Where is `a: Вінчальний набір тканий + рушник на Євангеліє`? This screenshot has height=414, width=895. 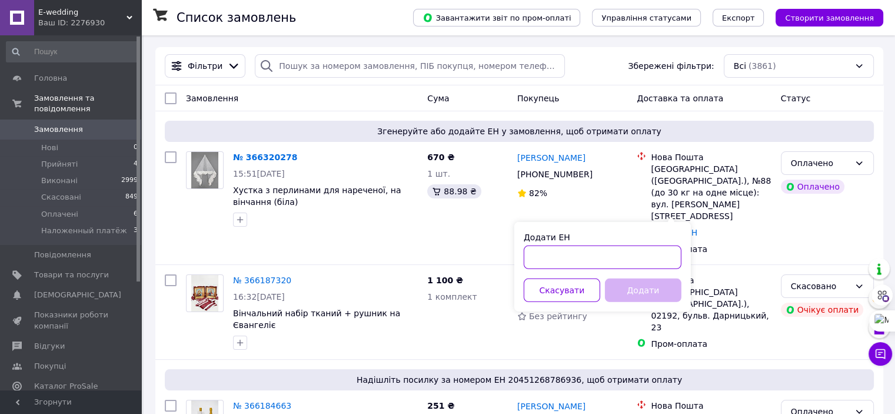 a: Вінчальний набір тканий + рушник на Євангеліє is located at coordinates (317, 319).